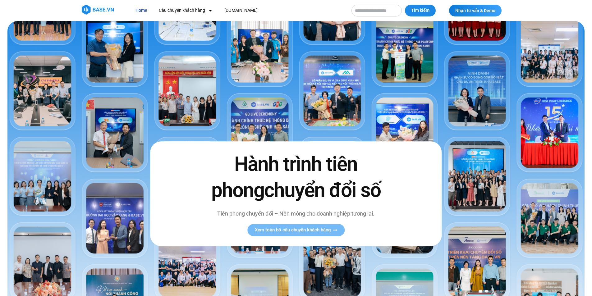 Image resolution: width=592 pixels, height=296 pixels. What do you see at coordinates (475, 11) in the screenshot?
I see `span: Nhận tư vấn & Demo` at bounding box center [475, 11].